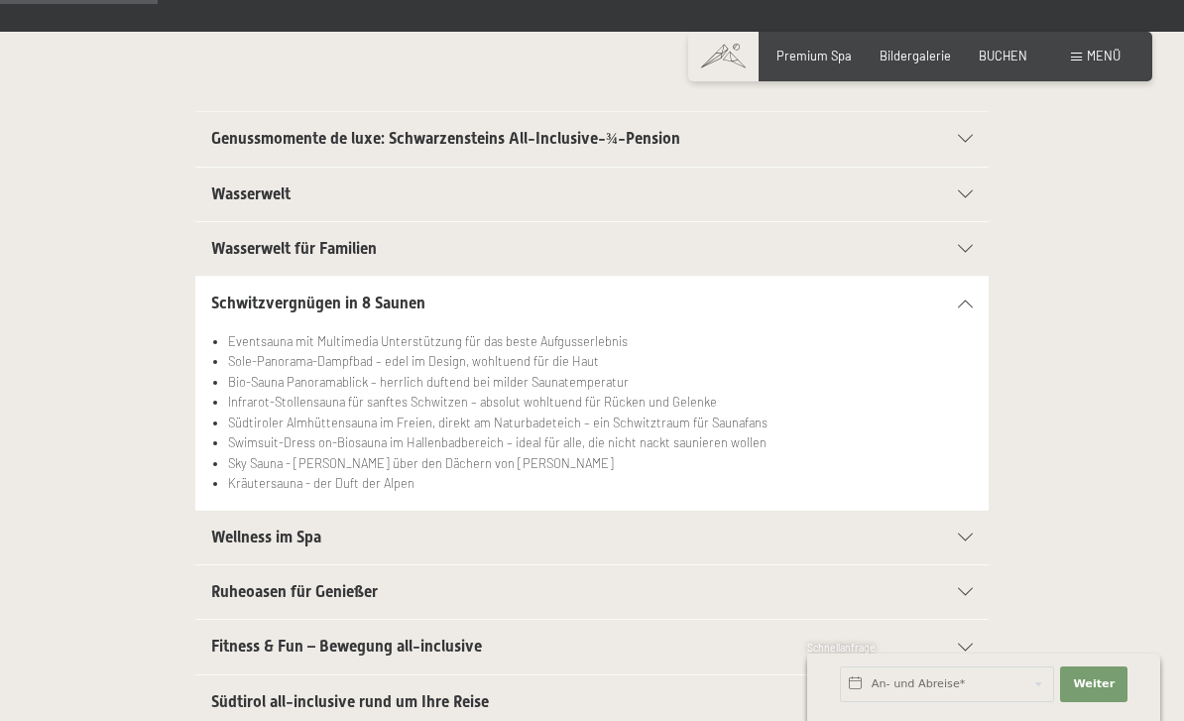  I want to click on li: Kräutersauna - der Duft der Alpen, so click(600, 483).